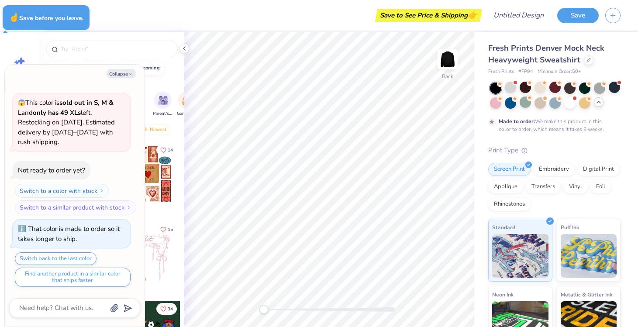 The image size is (638, 327). What do you see at coordinates (76, 207) in the screenshot?
I see `button: Switch to a similar product with stock` at bounding box center [76, 207].